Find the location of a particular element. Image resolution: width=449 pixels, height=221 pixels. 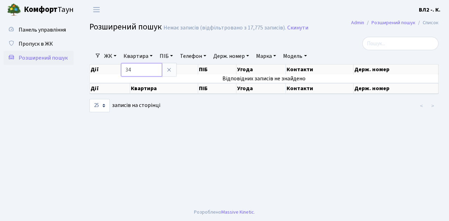

a: ВЛ2 -. К. is located at coordinates (430, 10).